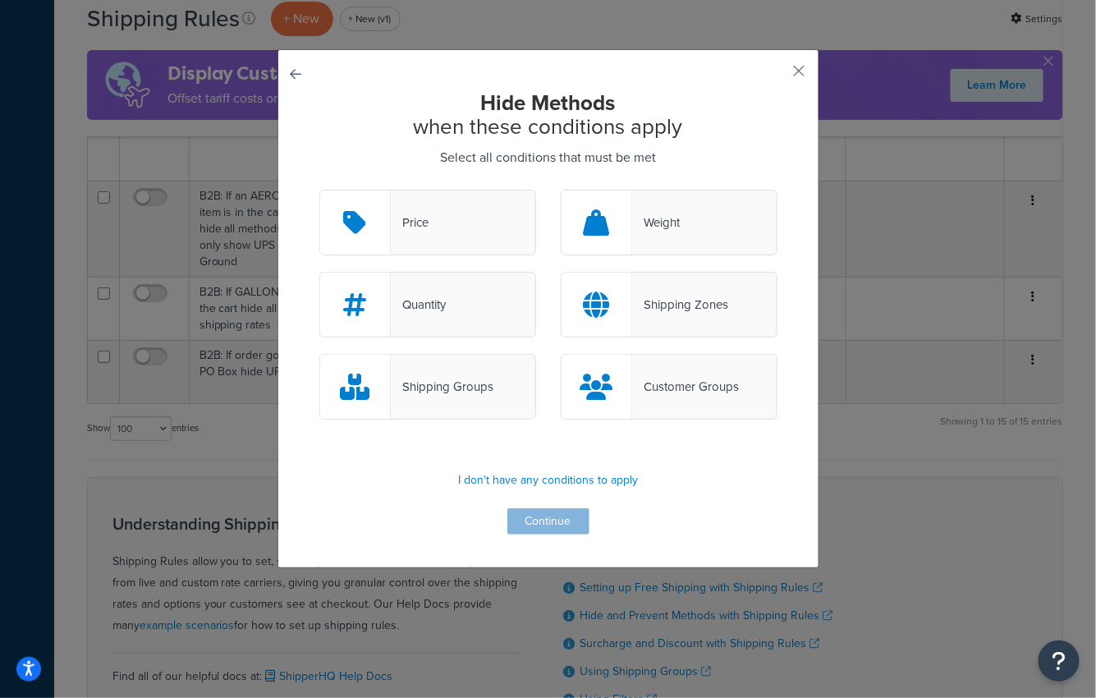  What do you see at coordinates (410, 222) in the screenshot?
I see `div: Price` at bounding box center [410, 222].